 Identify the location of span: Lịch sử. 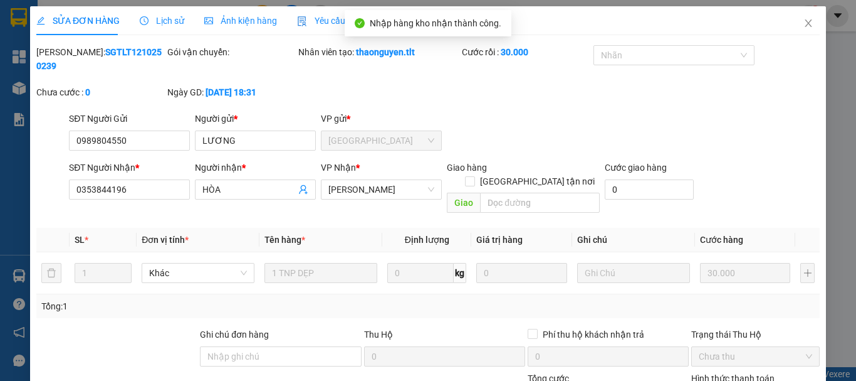
(162, 21).